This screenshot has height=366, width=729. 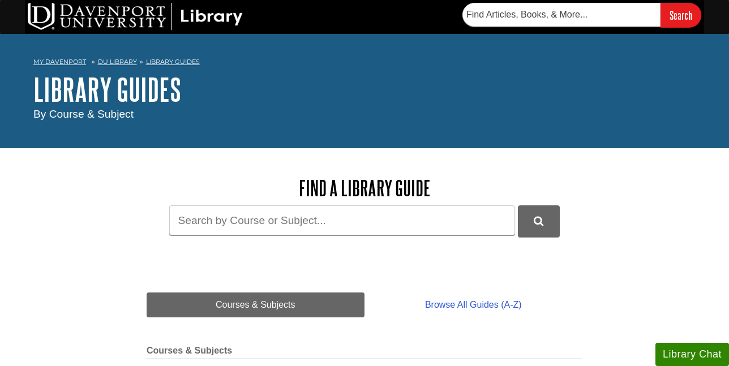 What do you see at coordinates (59, 62) in the screenshot?
I see `a: My Davenport` at bounding box center [59, 62].